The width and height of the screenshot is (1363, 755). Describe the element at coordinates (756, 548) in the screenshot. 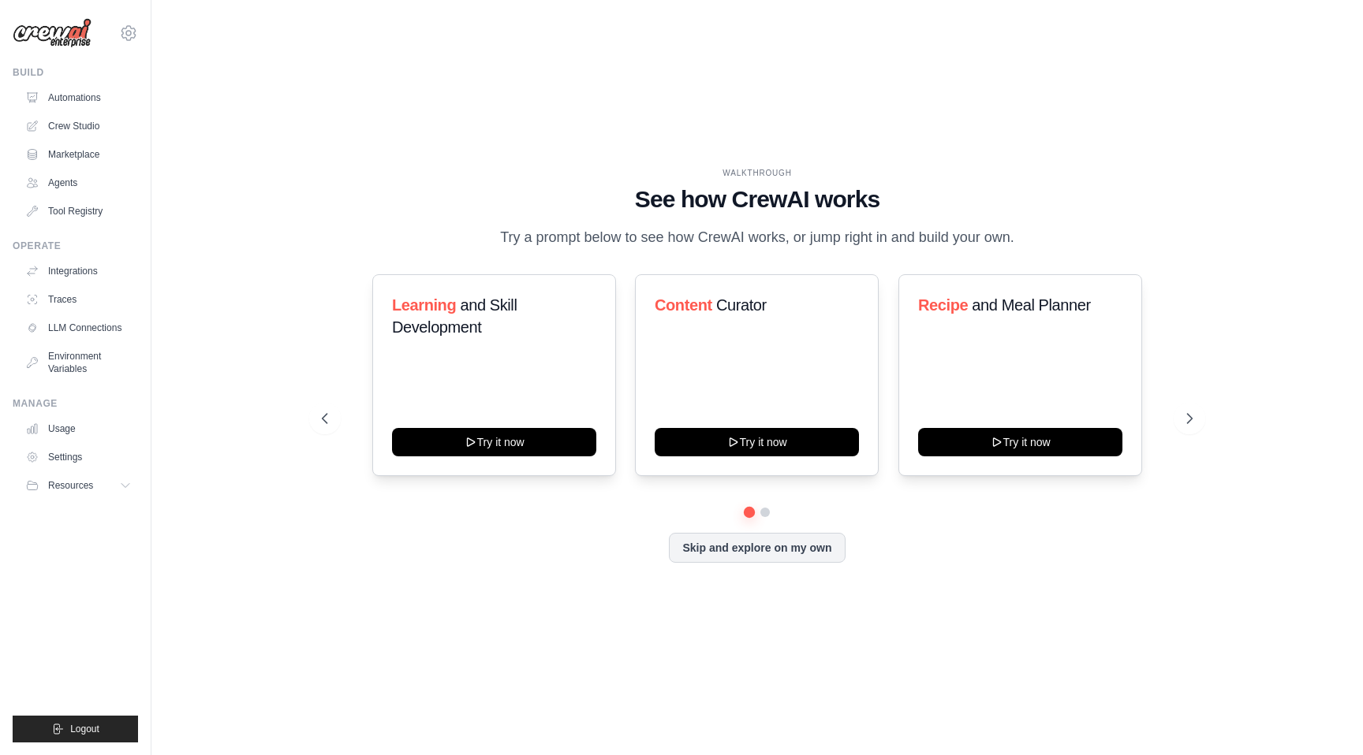

I see `button: Skip and explore on my own` at that location.